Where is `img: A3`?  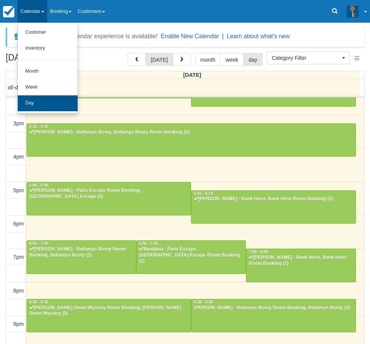
img: A3 is located at coordinates (352, 11).